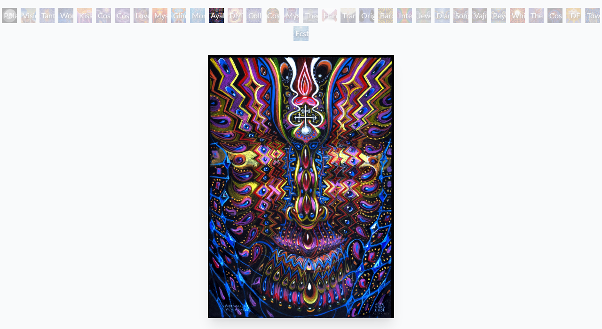 The image size is (602, 329). What do you see at coordinates (198, 16) in the screenshot?
I see `div: Monochord` at bounding box center [198, 16].